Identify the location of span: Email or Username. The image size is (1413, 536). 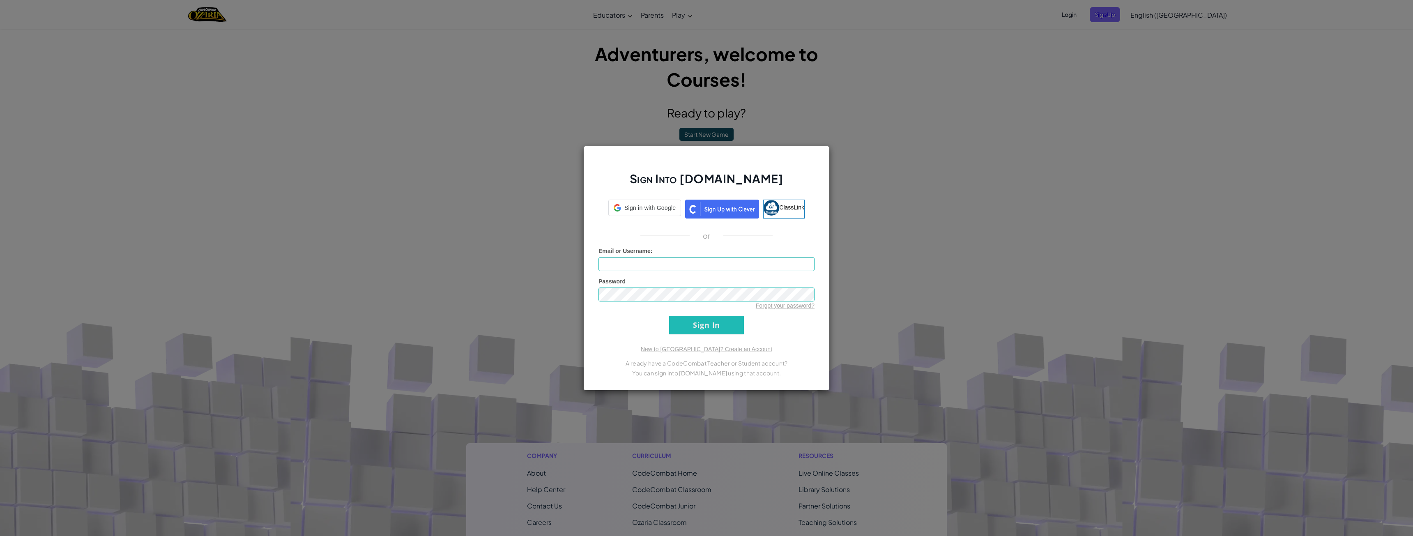
(624, 251).